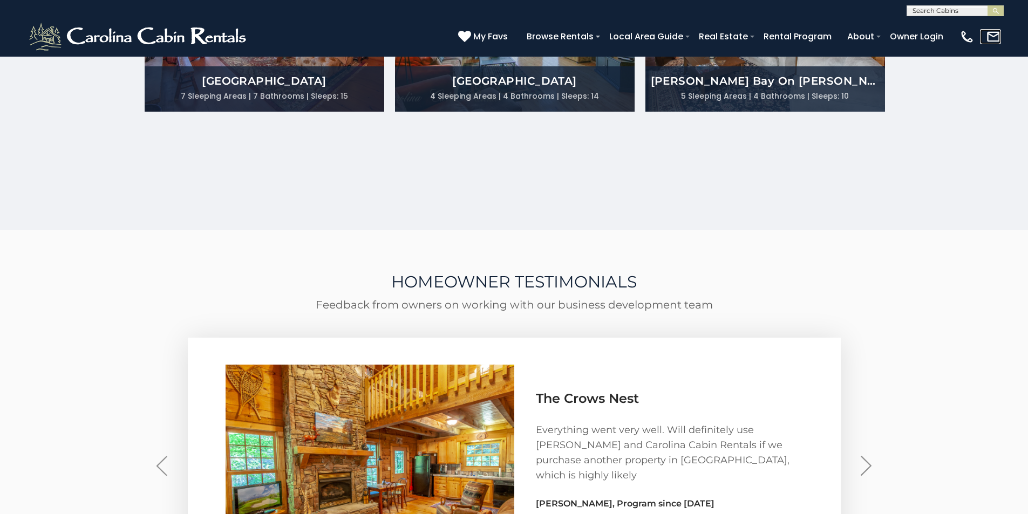 Image resolution: width=1028 pixels, height=514 pixels. Describe the element at coordinates (490, 36) in the screenshot. I see `span: My Favs` at that location.